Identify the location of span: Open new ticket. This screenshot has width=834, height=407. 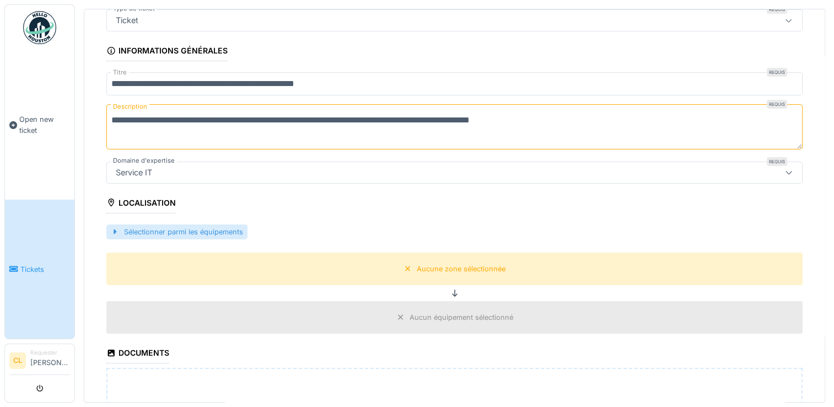
(45, 125).